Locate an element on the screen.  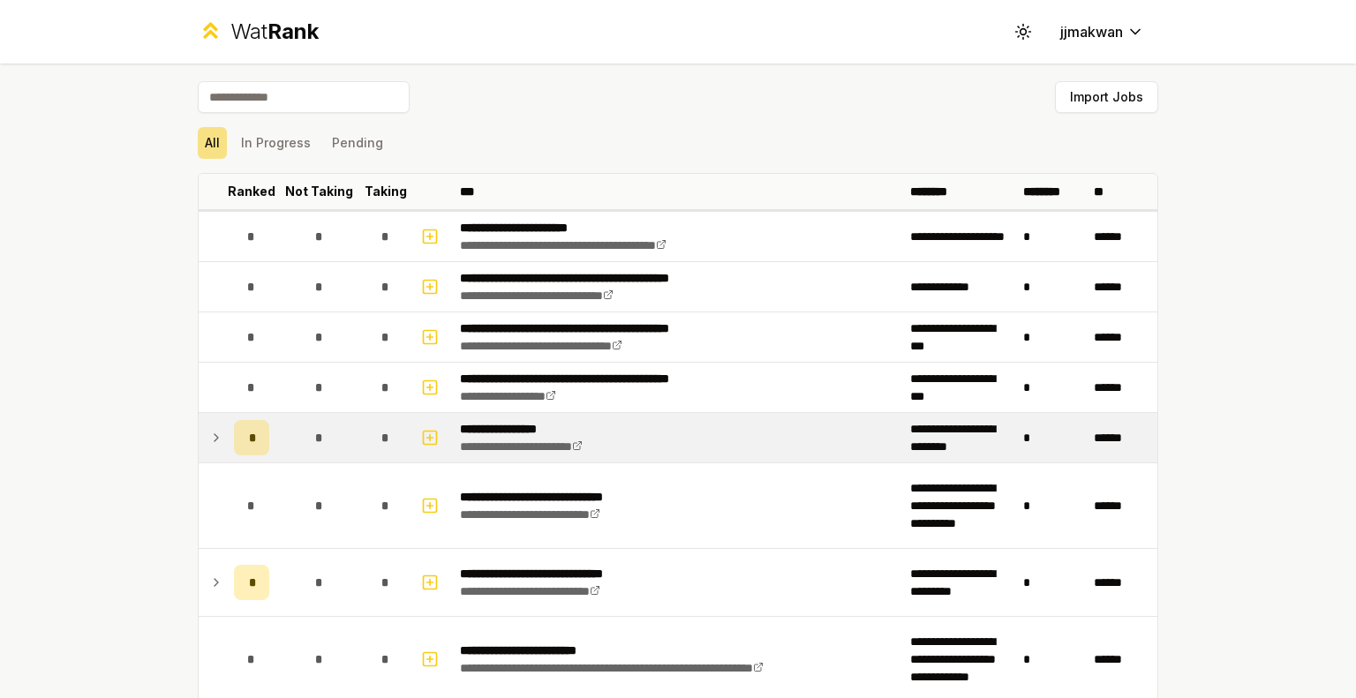
p: Not Taking is located at coordinates (319, 192).